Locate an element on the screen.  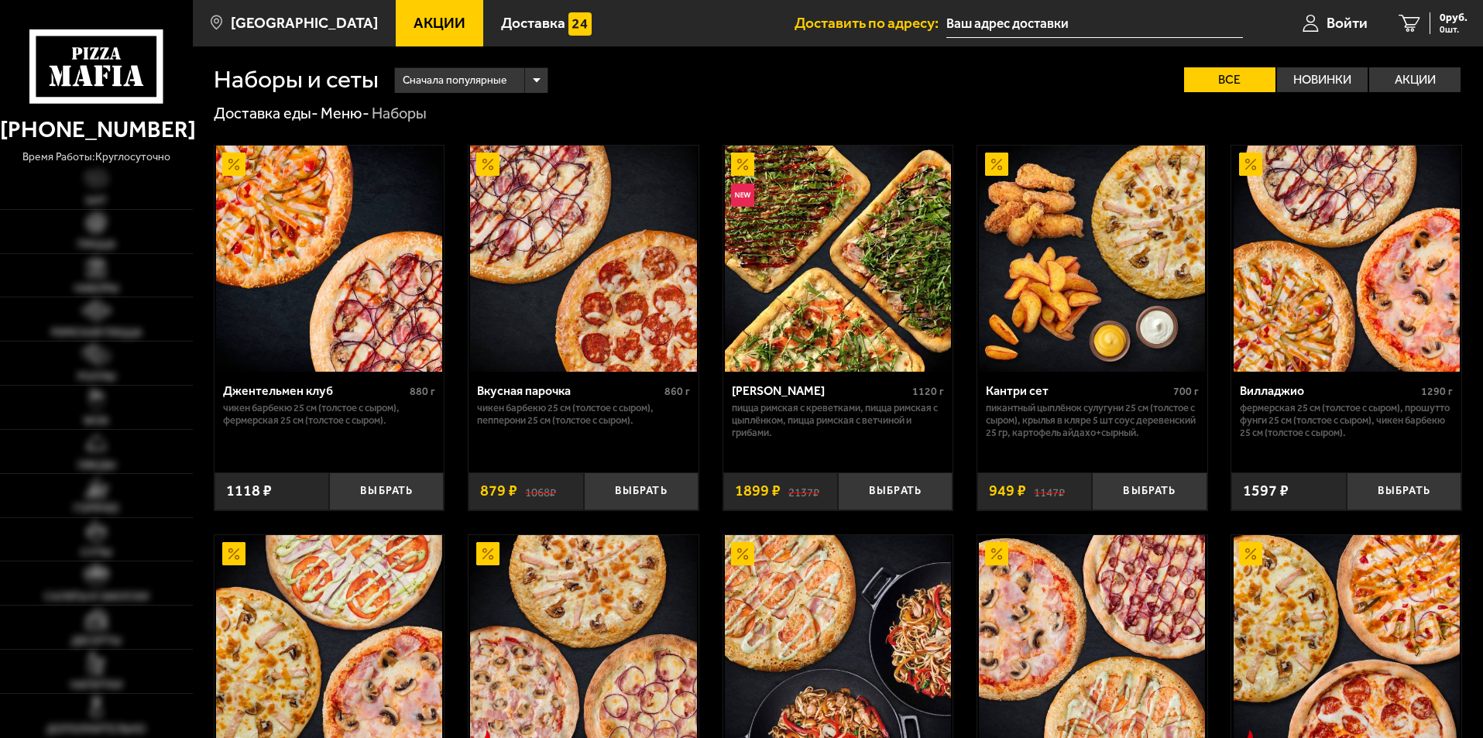
span: 880 г is located at coordinates (422, 391).